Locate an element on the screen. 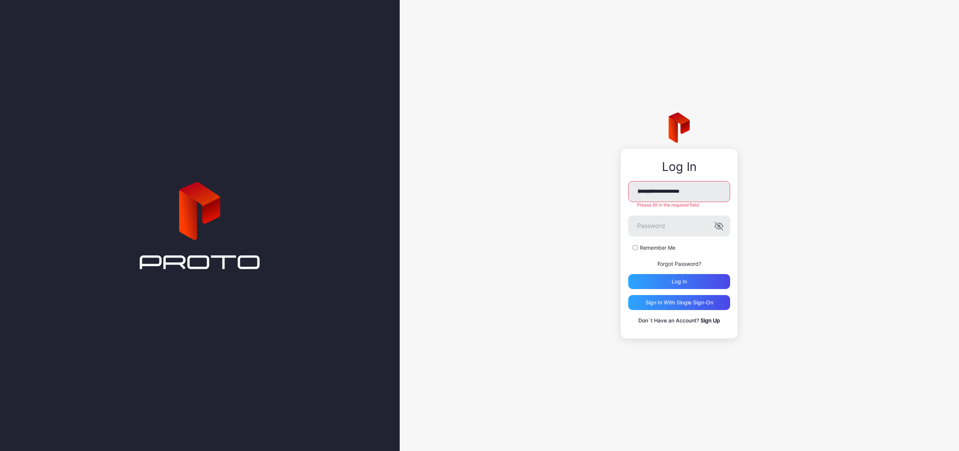 The width and height of the screenshot is (959, 451). a: Forgot Password? is located at coordinates (679, 263).